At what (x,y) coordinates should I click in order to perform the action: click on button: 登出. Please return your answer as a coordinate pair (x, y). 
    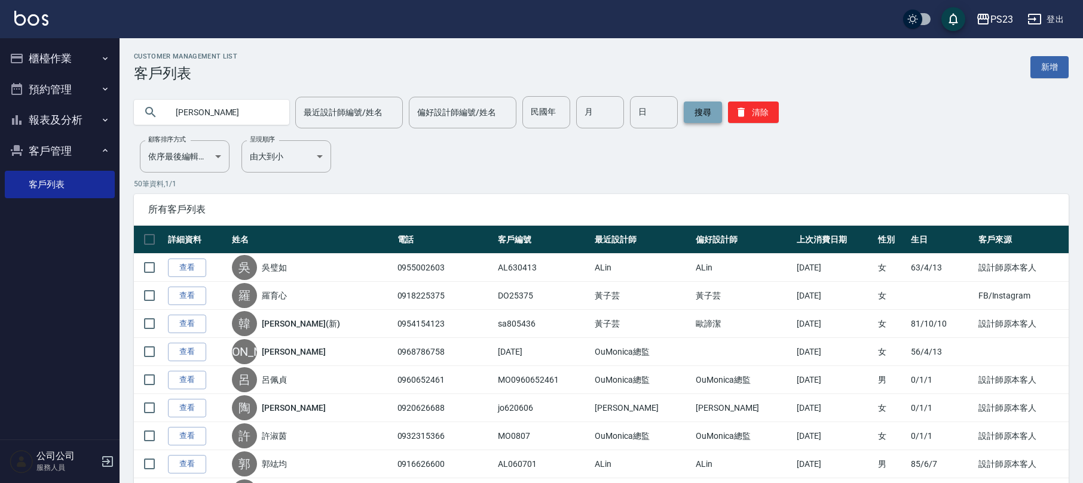
    Looking at the image, I should click on (1045, 19).